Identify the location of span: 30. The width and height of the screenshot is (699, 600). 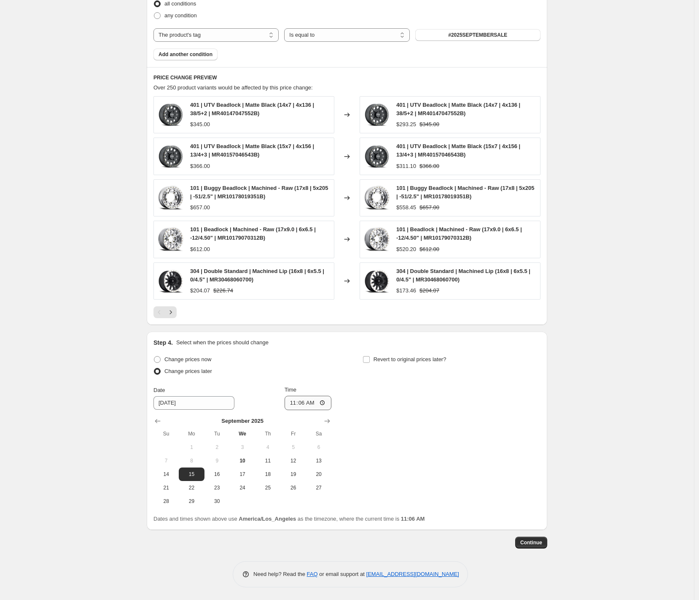
(217, 501).